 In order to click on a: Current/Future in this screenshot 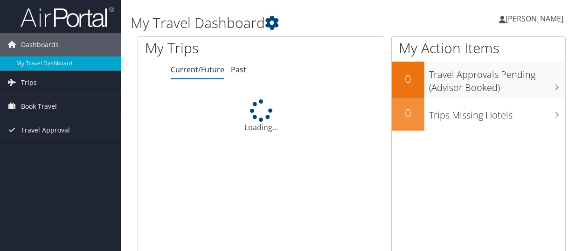, I will do `click(197, 70)`.